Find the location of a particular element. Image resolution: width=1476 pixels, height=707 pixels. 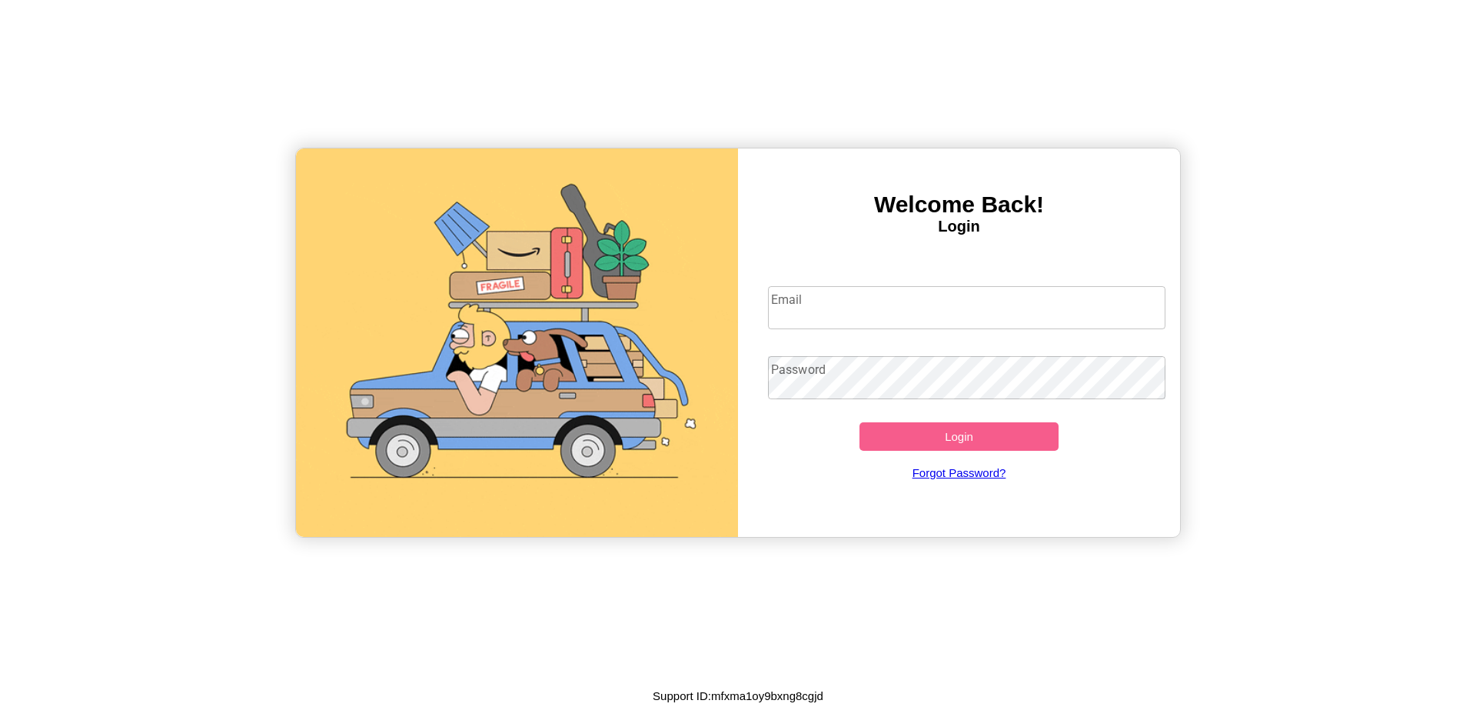

p: Support ID: mfxma1oy9bxng8cgjd is located at coordinates (738, 695).